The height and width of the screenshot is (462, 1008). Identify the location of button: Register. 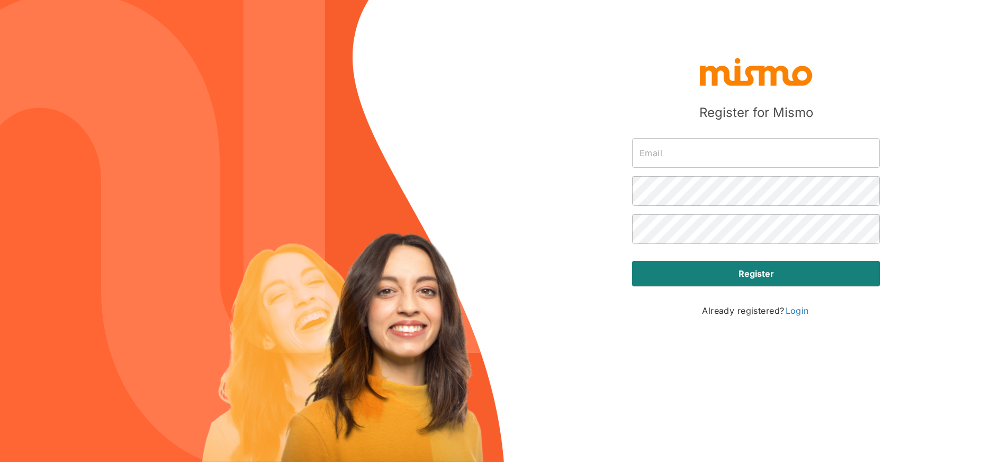
(756, 274).